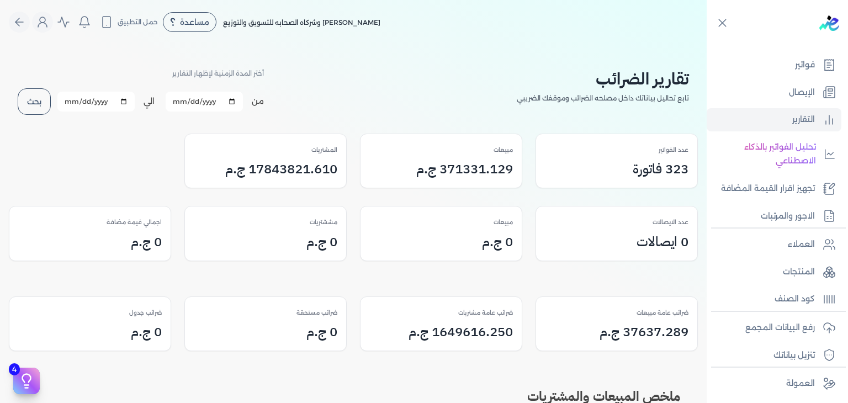  What do you see at coordinates (324, 150) in the screenshot?
I see `p: المشتريات` at bounding box center [324, 150].